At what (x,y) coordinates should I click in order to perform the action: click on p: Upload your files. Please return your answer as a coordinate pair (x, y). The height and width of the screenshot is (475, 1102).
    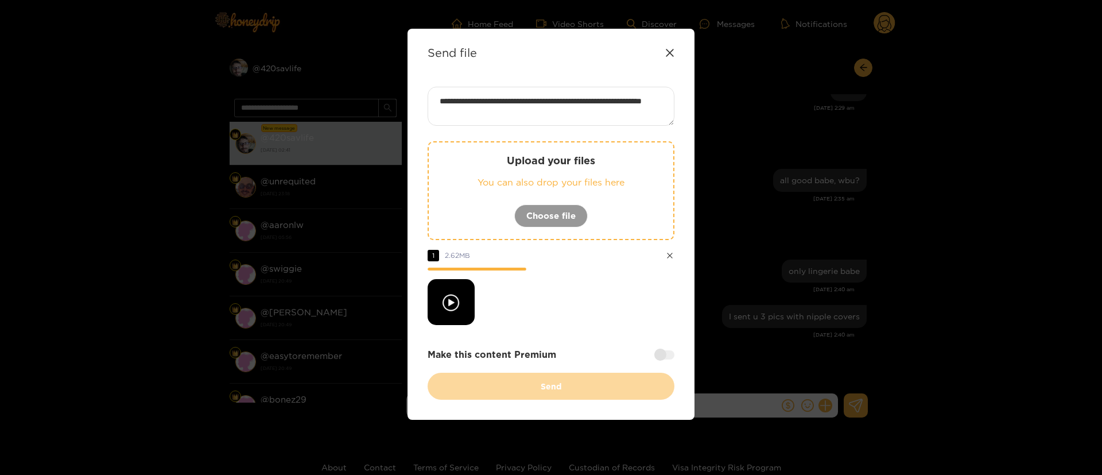
    Looking at the image, I should click on (551, 160).